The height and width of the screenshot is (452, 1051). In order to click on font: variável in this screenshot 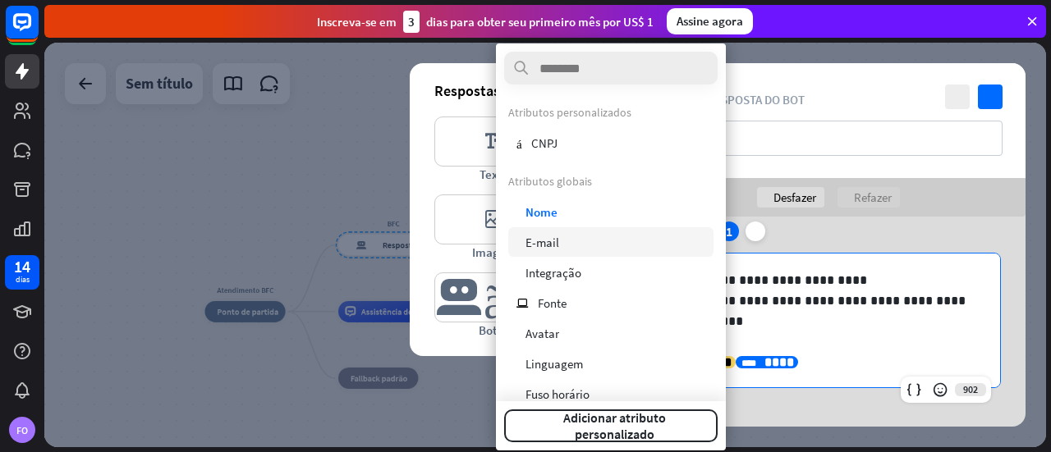, I will do `click(519, 143)`.